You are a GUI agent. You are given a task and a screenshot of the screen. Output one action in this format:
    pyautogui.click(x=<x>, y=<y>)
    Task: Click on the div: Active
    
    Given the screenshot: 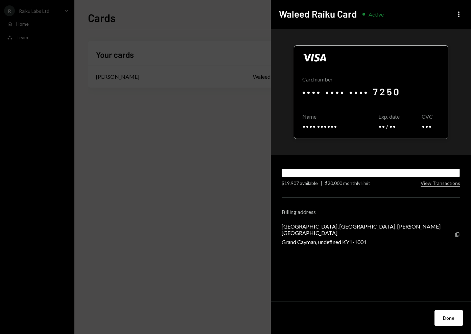 What is the action you would take?
    pyautogui.click(x=376, y=14)
    